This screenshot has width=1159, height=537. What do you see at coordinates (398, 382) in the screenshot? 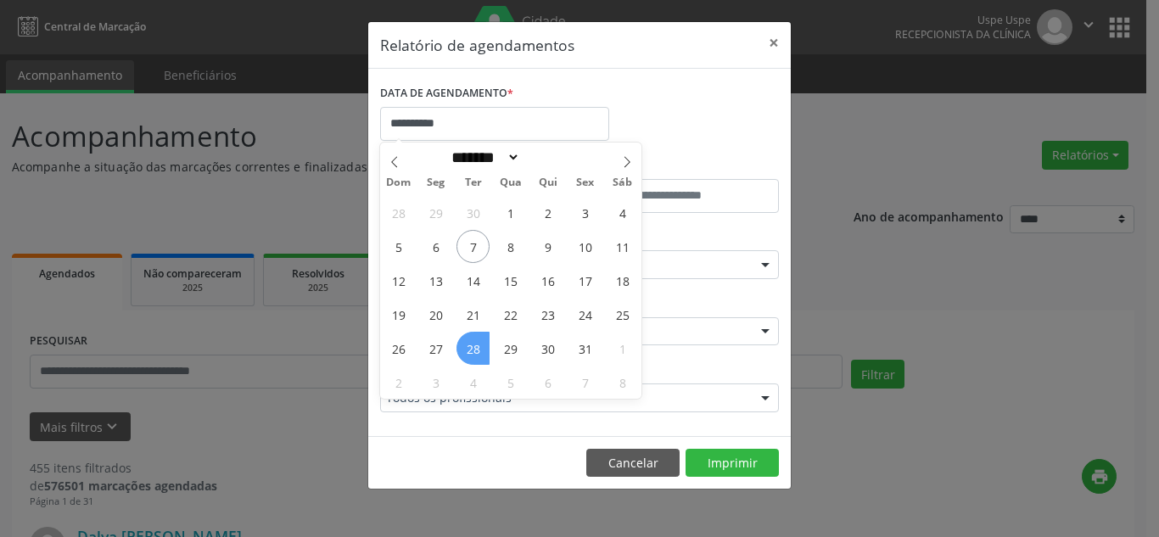
I see `span: Novembro 2, 2025` at bounding box center [398, 382].